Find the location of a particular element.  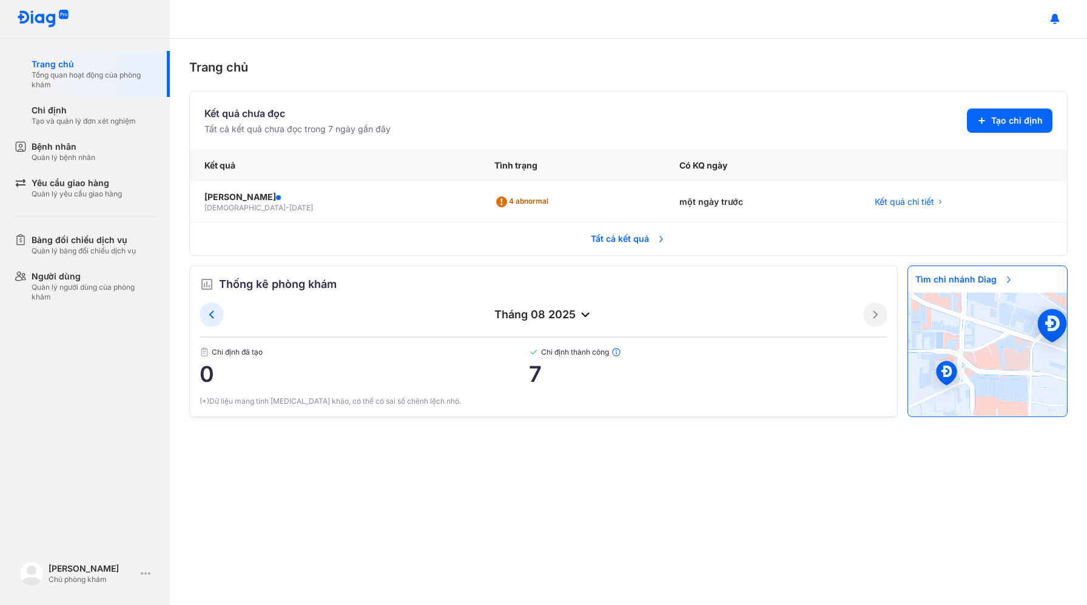

div: Bảng đối chiếu dịch vụ is located at coordinates (84, 240).